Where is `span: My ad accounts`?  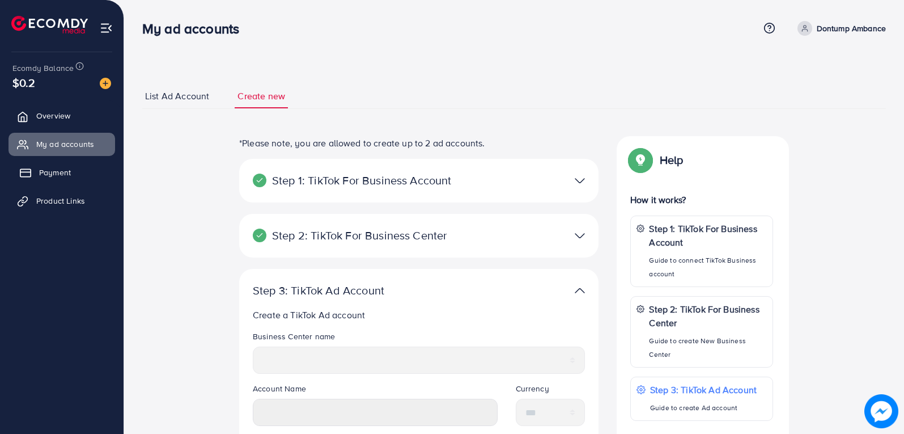
span: My ad accounts is located at coordinates (65, 144).